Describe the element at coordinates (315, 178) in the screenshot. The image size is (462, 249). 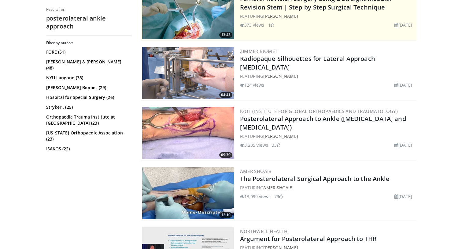
I see `a: The Posterolateral Surgical Approach to the Ankle` at that location.